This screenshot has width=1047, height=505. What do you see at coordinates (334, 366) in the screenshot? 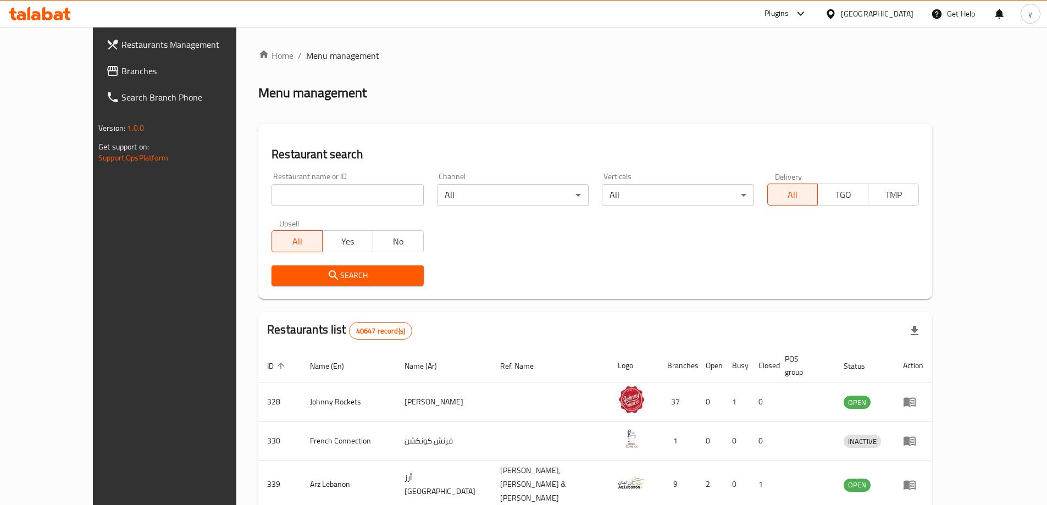
I see `span: Name (En)` at bounding box center [334, 366].